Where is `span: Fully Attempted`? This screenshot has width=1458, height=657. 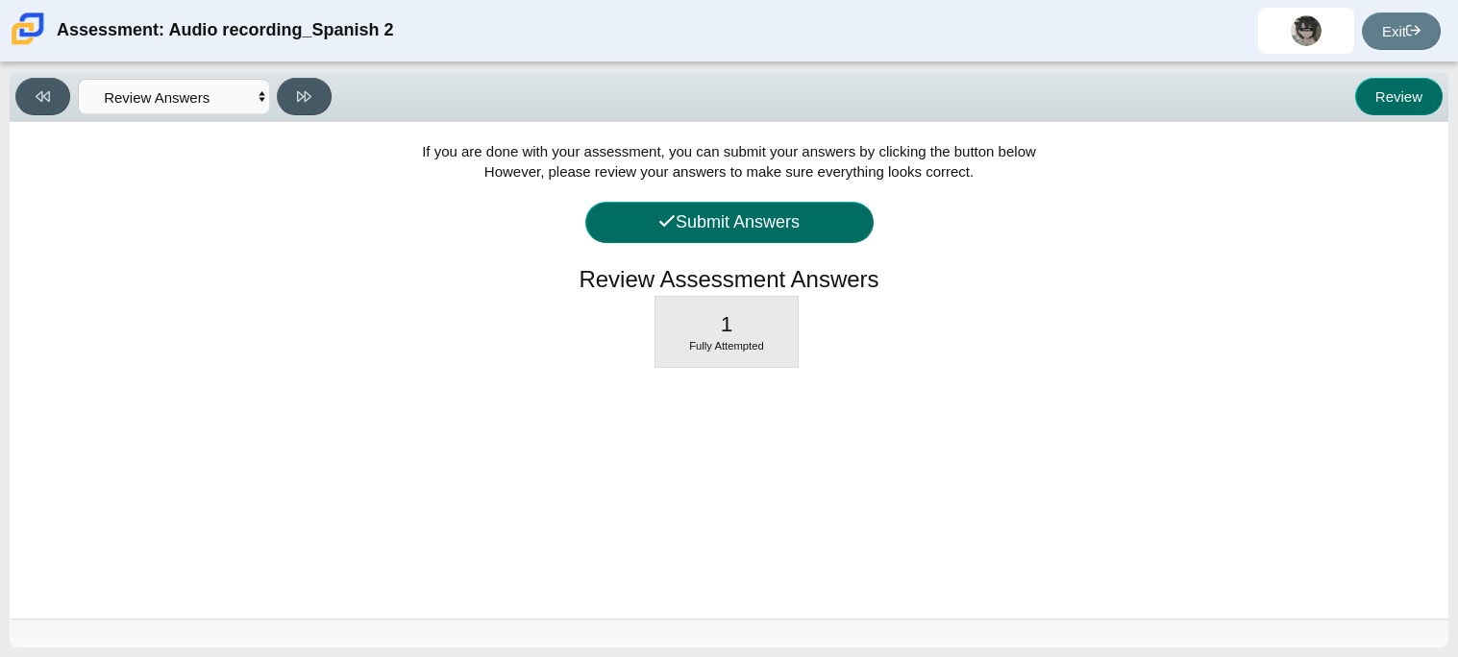 span: Fully Attempted is located at coordinates (726, 346).